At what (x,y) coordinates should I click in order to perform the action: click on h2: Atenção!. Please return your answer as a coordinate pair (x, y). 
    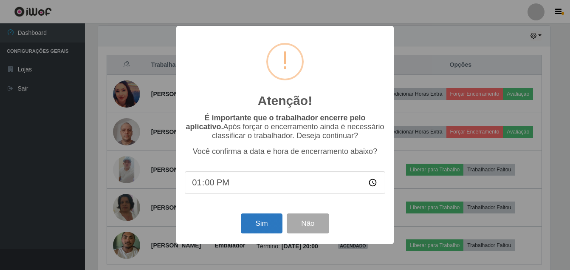
    Looking at the image, I should click on (285, 101).